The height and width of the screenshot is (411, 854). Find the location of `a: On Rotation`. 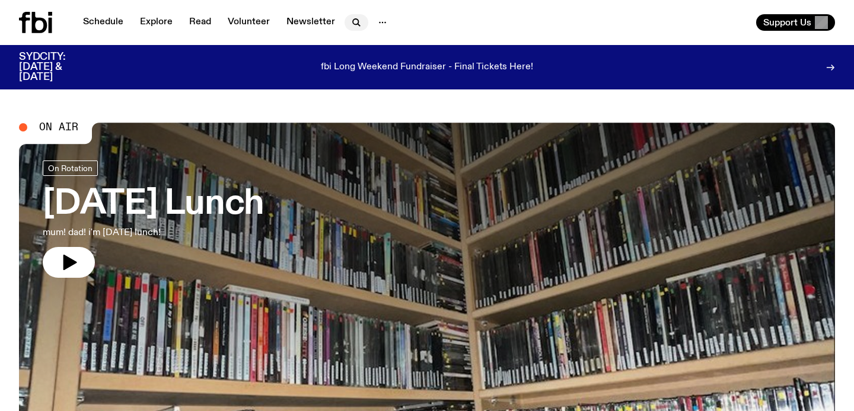

a: On Rotation is located at coordinates (70, 168).